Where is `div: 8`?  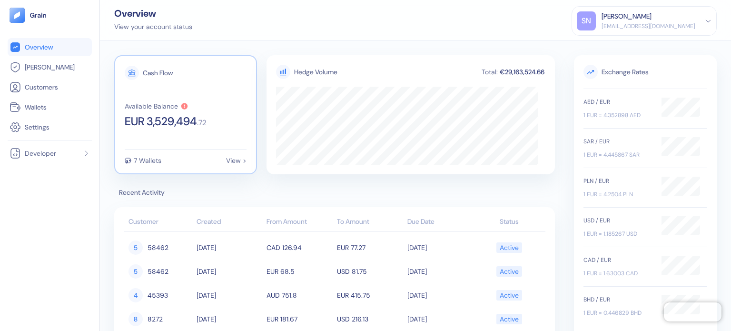 div: 8 is located at coordinates (136, 319).